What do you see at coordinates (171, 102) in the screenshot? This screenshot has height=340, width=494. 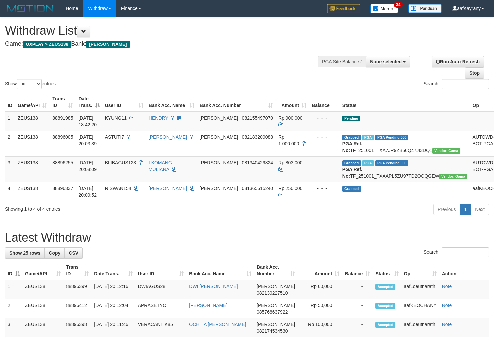 I see `th: Bank Acc. Name: activate to sort column ascending` at bounding box center [171, 102].